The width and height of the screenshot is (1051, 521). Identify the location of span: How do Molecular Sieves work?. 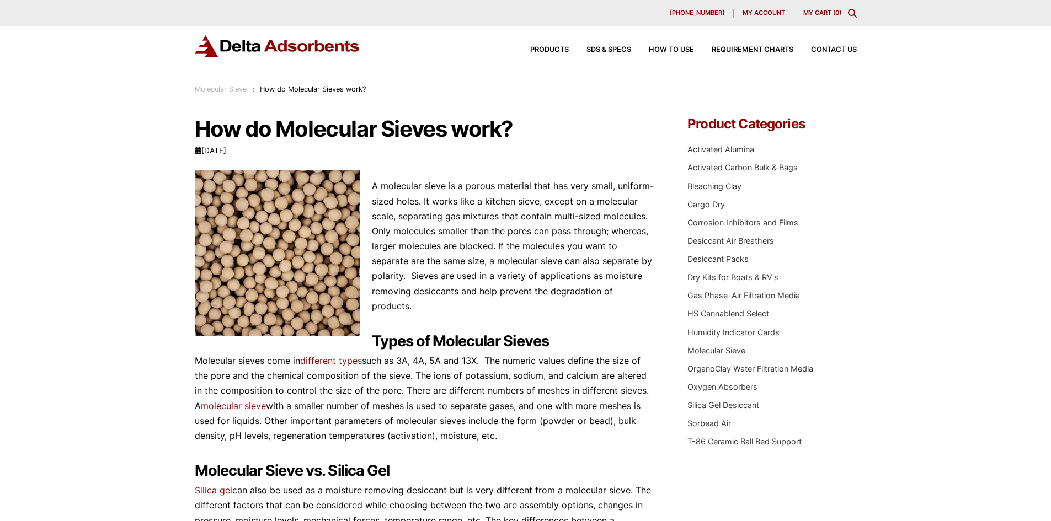
(313, 89).